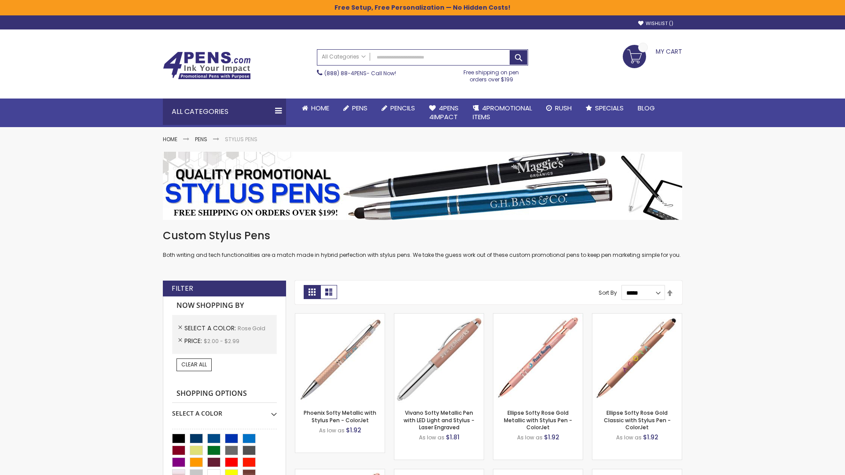  Describe the element at coordinates (312, 292) in the screenshot. I see `strong: Grid` at that location.